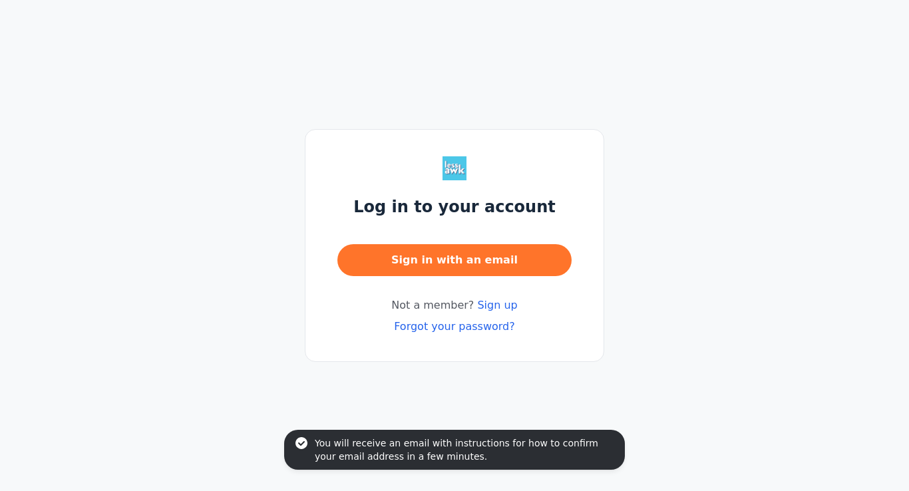 This screenshot has width=909, height=491. I want to click on button: Sign in with an email, so click(455, 260).